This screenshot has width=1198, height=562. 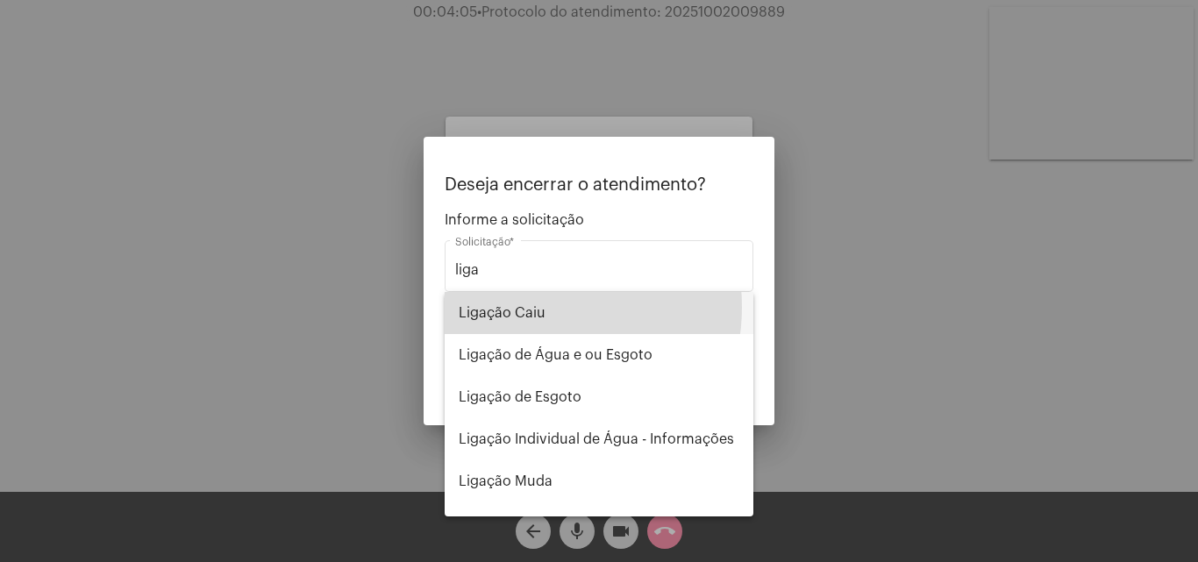 What do you see at coordinates (599, 355) in the screenshot?
I see `span: Ligação de Água e ou Esgoto` at bounding box center [599, 355].